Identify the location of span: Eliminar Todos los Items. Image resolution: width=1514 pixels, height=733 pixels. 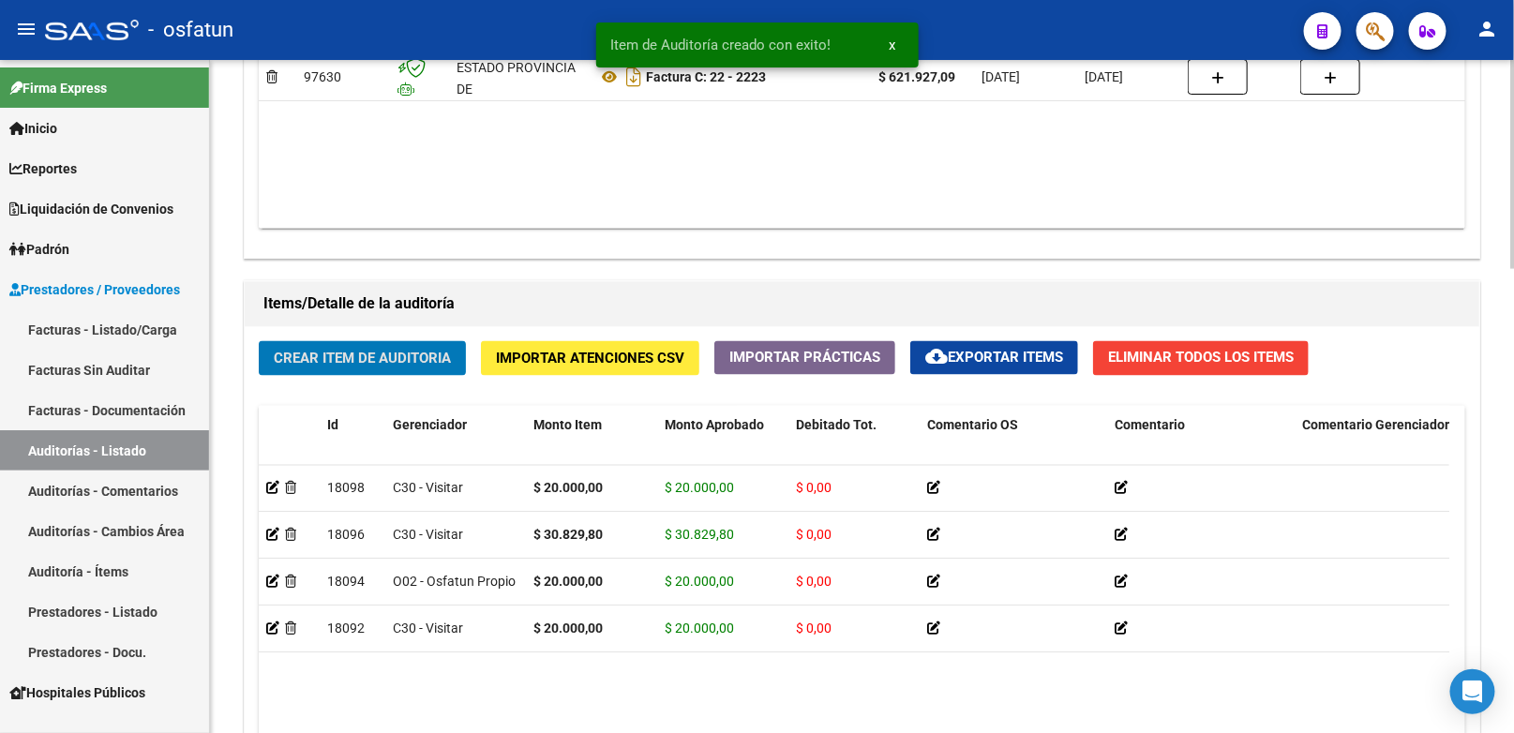
(1201, 358).